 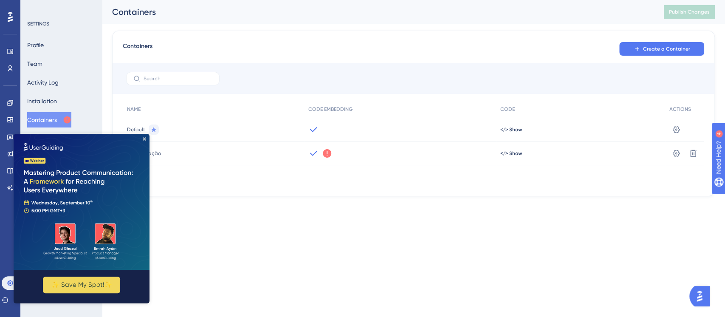 I want to click on span: ACTIONS, so click(x=680, y=109).